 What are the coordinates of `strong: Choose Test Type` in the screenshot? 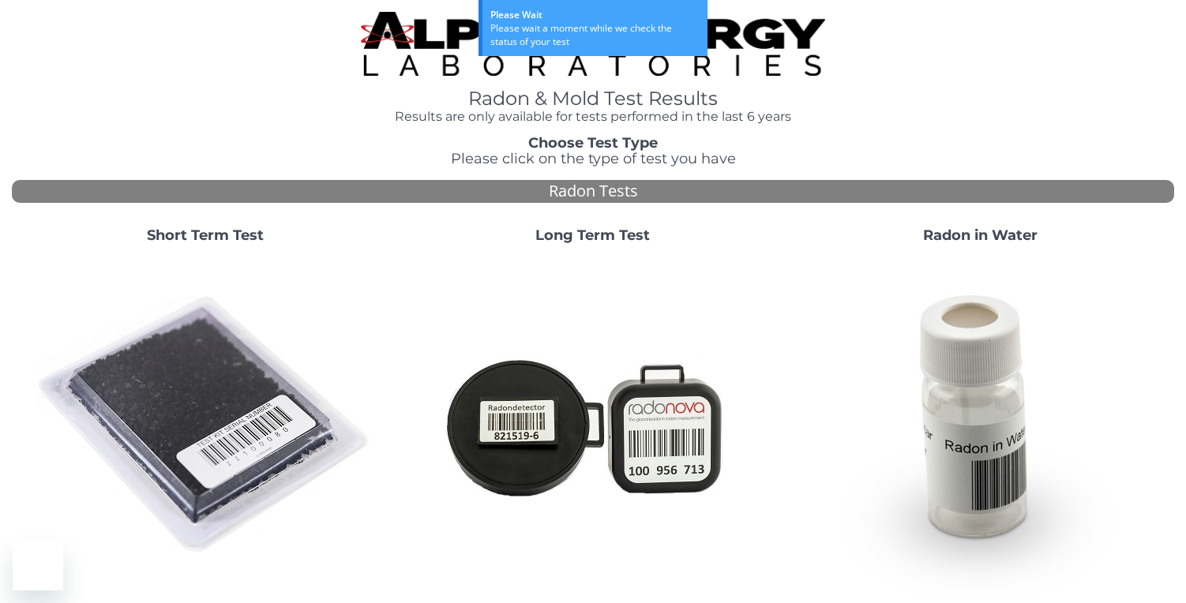 It's located at (593, 143).